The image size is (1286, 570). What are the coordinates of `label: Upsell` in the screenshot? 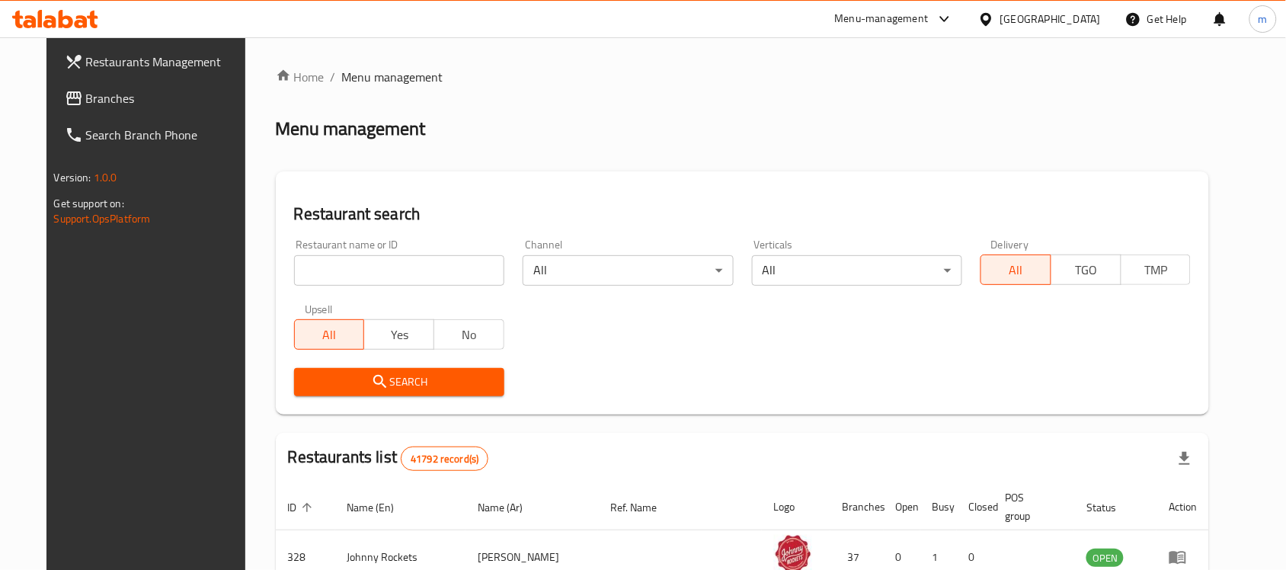 It's located at (319, 309).